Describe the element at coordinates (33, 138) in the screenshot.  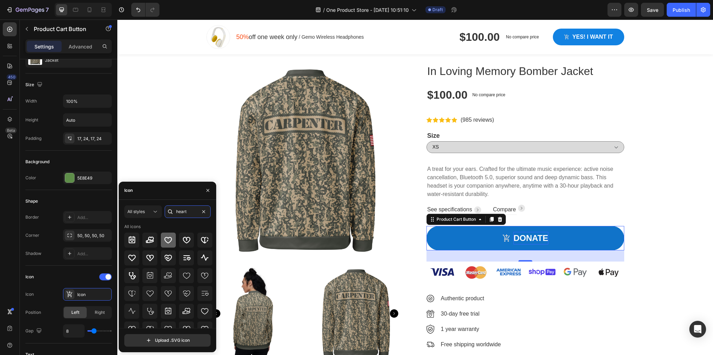
I see `div: Padding` at that location.